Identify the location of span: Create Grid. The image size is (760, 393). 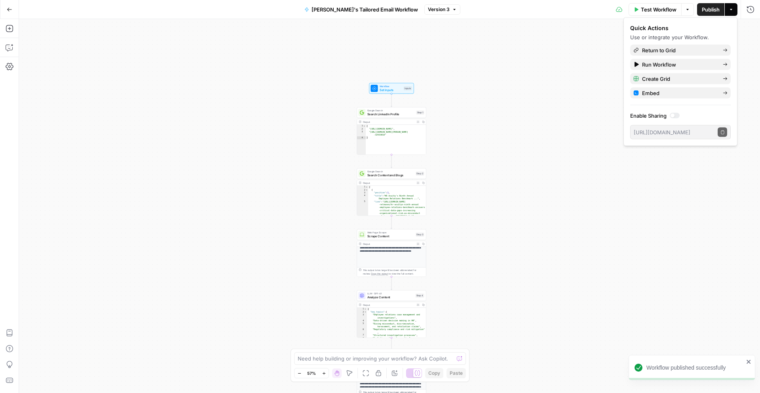
(679, 79).